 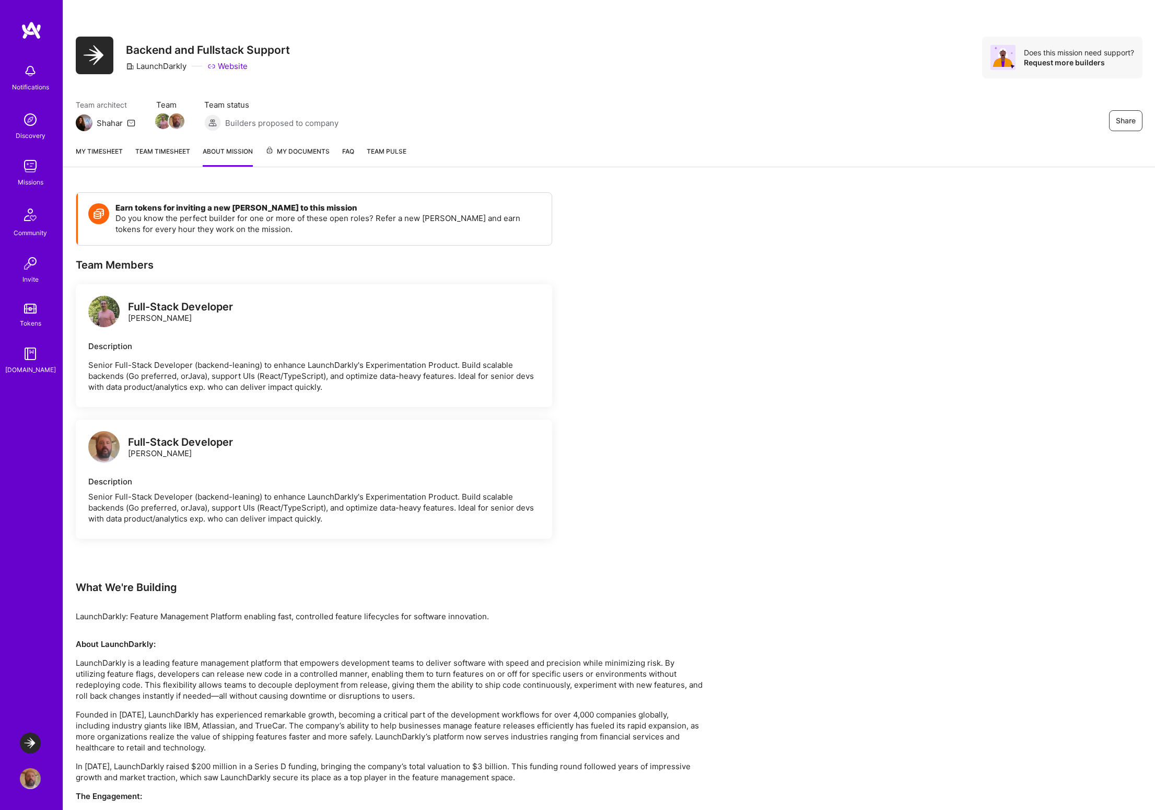 I want to click on div: Discovery, so click(x=30, y=135).